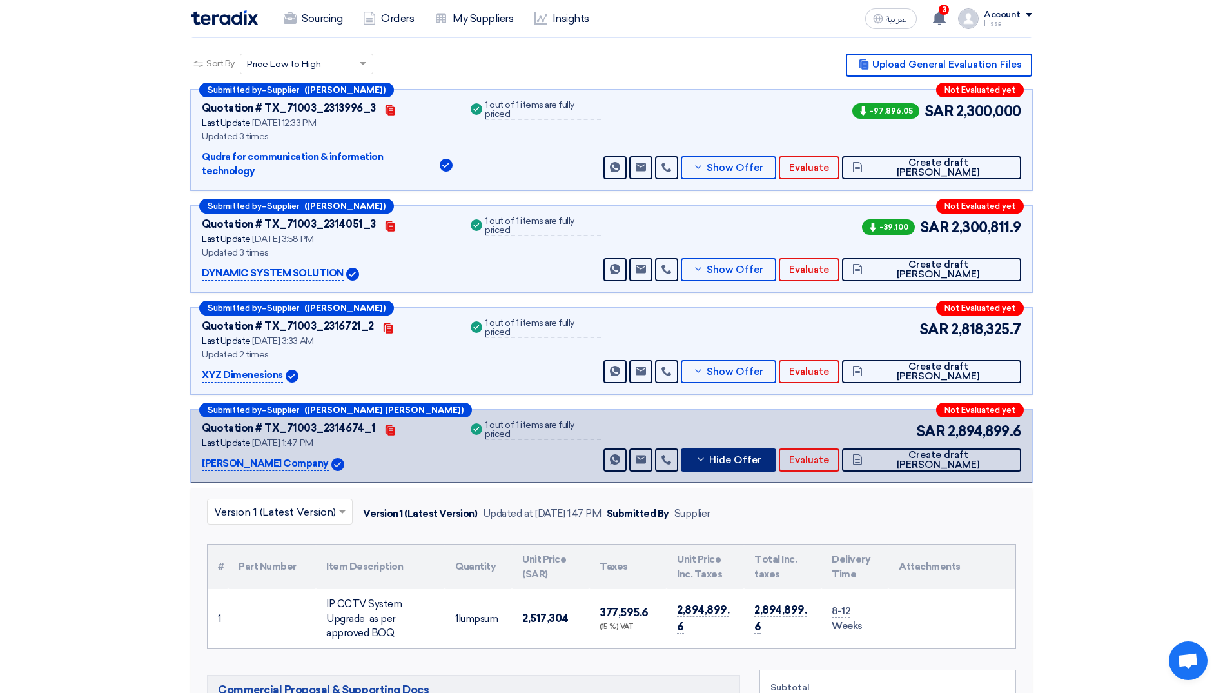  Describe the element at coordinates (221, 63) in the screenshot. I see `span: Sort By` at that location.